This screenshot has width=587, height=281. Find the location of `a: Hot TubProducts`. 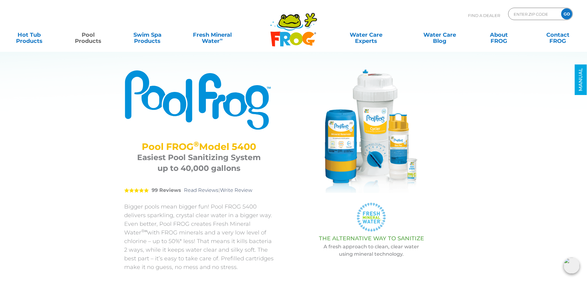

a: Hot TubProducts is located at coordinates (29, 35).